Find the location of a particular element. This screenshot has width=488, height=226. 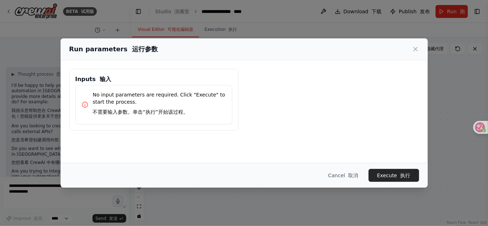

button: Cancel 取消 is located at coordinates (343, 175).